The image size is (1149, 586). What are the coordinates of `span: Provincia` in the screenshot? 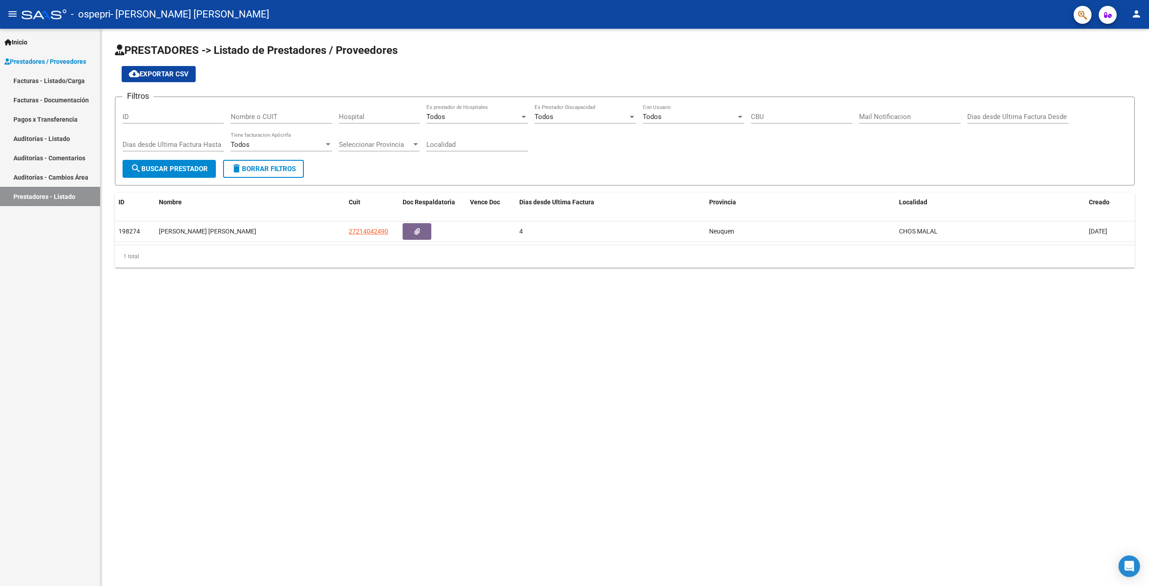 It's located at (723, 202).